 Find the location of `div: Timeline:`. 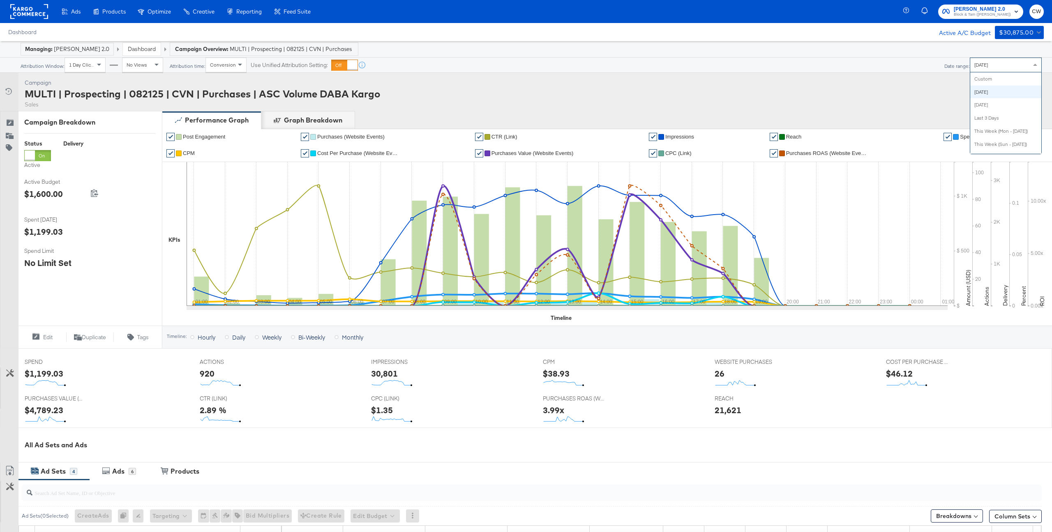

div: Timeline: is located at coordinates (177, 336).